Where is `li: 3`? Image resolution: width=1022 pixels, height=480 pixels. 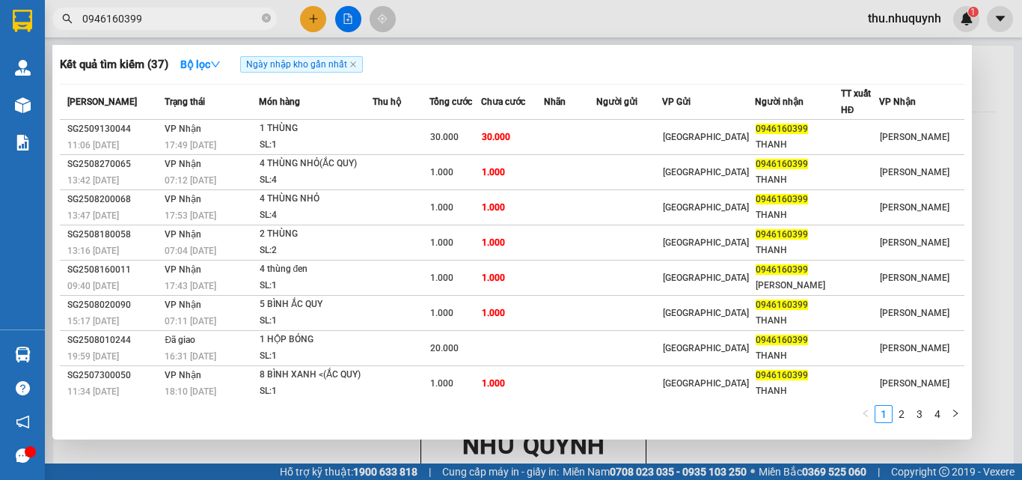
li: 3 is located at coordinates (919, 414).